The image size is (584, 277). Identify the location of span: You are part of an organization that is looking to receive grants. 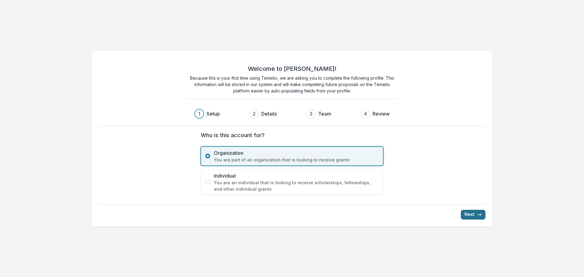
(296, 160).